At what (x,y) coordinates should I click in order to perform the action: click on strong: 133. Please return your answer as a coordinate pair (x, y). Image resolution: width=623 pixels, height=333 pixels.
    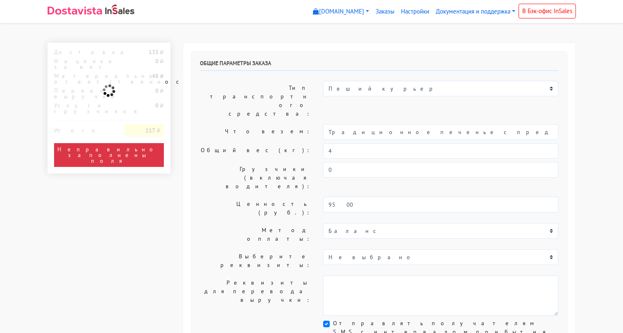
    Looking at the image, I should click on (154, 52).